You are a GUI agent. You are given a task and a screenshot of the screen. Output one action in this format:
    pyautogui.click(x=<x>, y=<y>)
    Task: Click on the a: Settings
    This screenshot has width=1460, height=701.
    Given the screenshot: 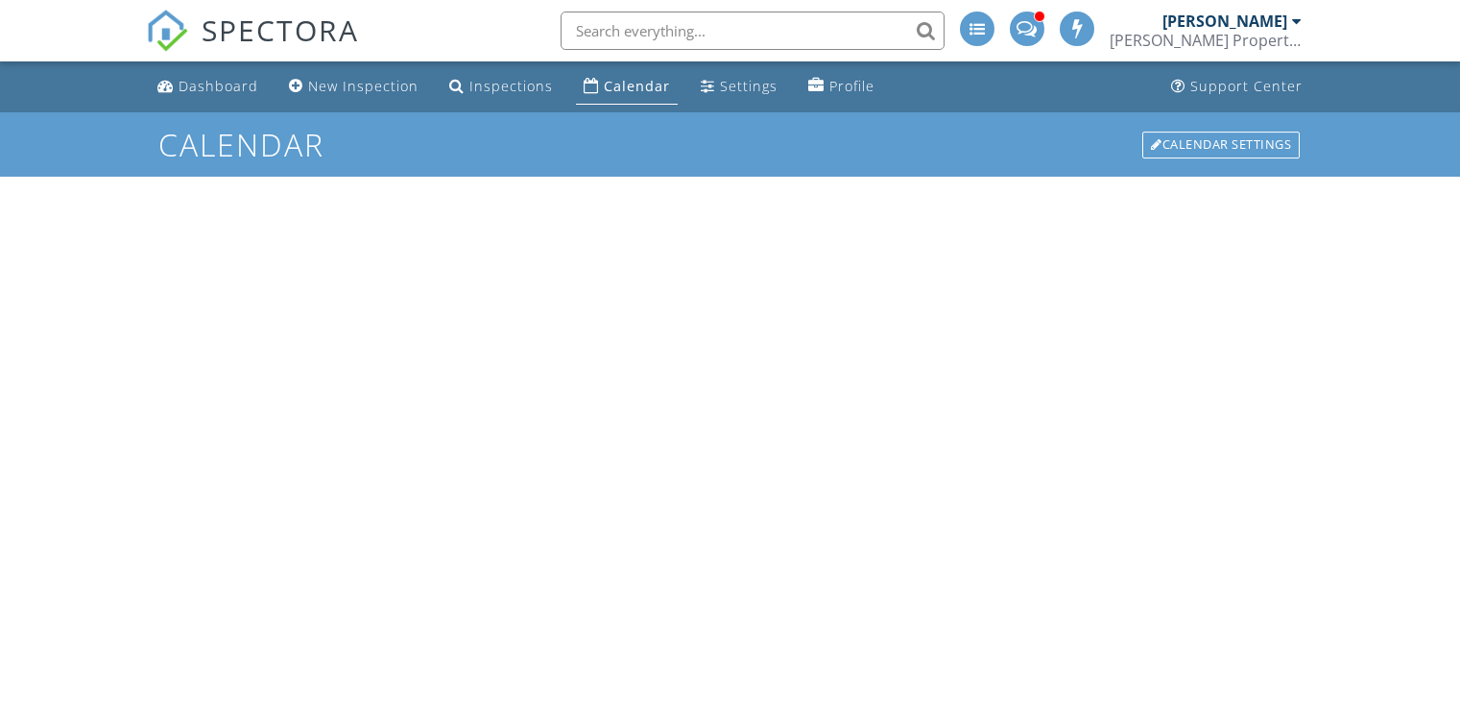 What is the action you would take?
    pyautogui.click(x=739, y=86)
    